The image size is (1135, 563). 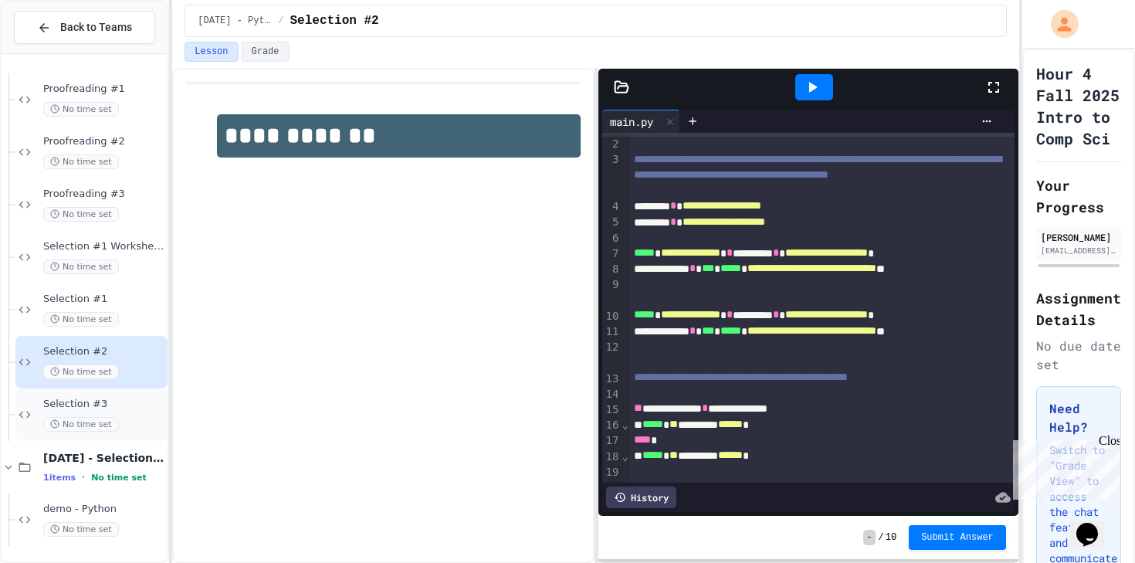 I want to click on h3: Need Help?, so click(x=1078, y=418).